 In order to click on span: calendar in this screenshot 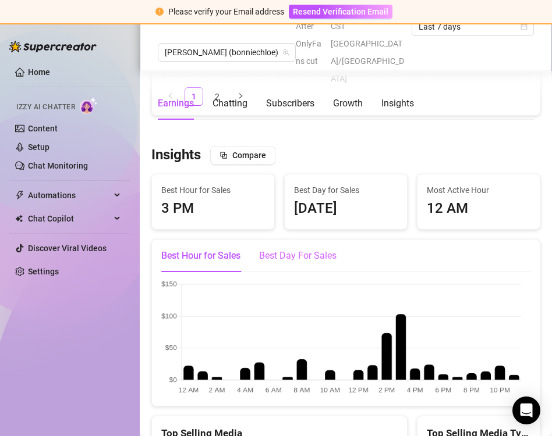, I will do `click(524, 27)`.